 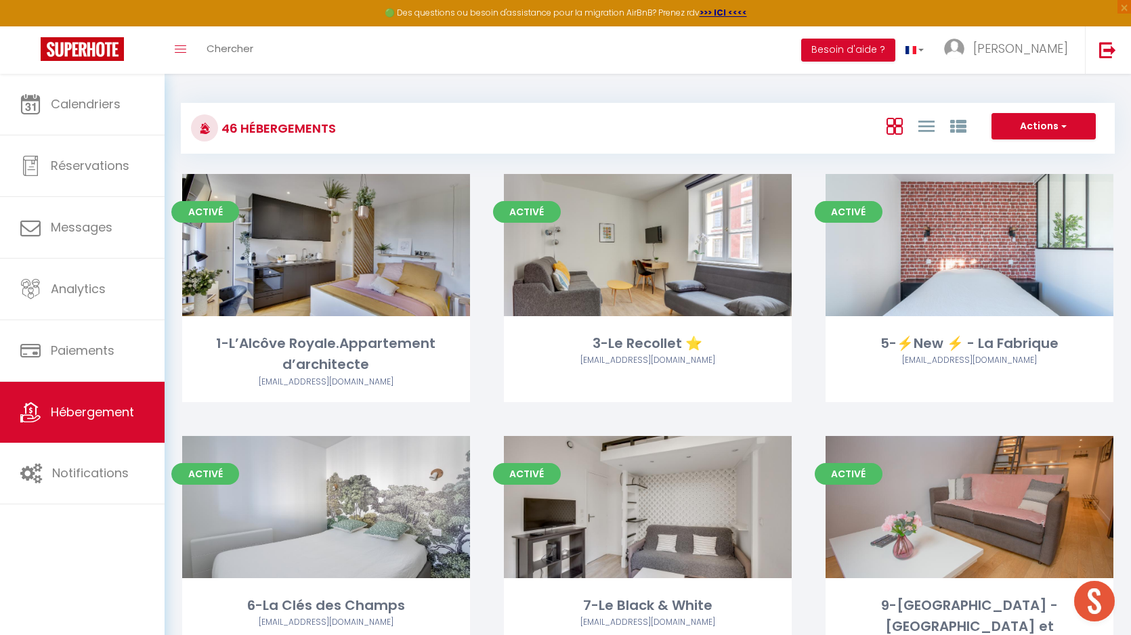 What do you see at coordinates (277, 128) in the screenshot?
I see `h3: 46 Hébergements` at bounding box center [277, 128].